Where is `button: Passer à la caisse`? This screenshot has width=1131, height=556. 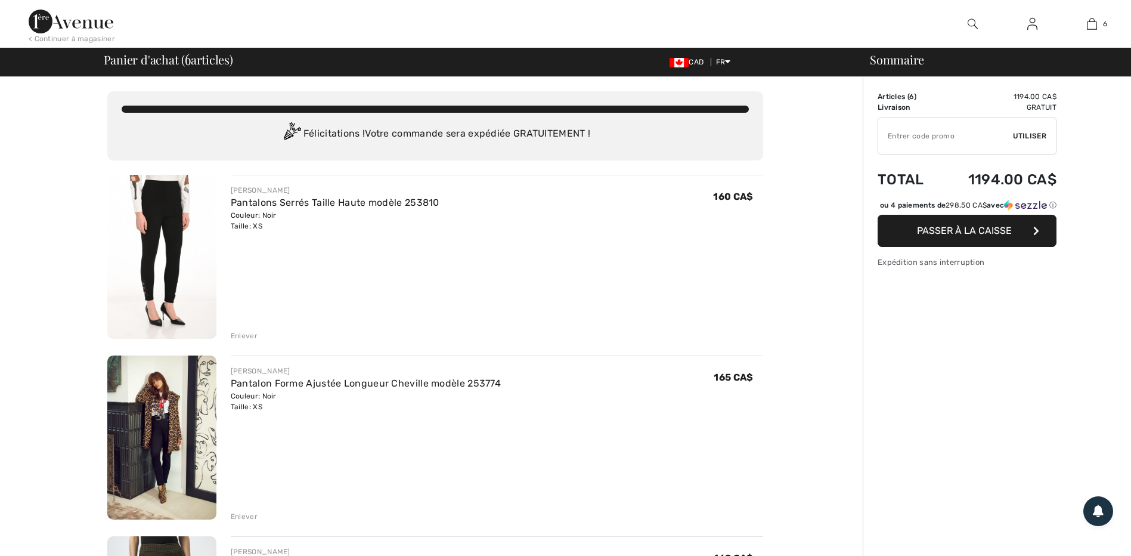
button: Passer à la caisse is located at coordinates (967, 231).